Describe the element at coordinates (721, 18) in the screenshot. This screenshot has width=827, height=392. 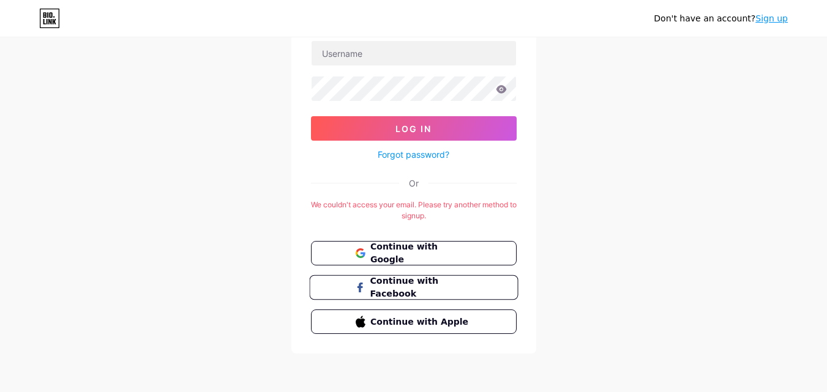
I see `div: Don't have an account?` at that location.